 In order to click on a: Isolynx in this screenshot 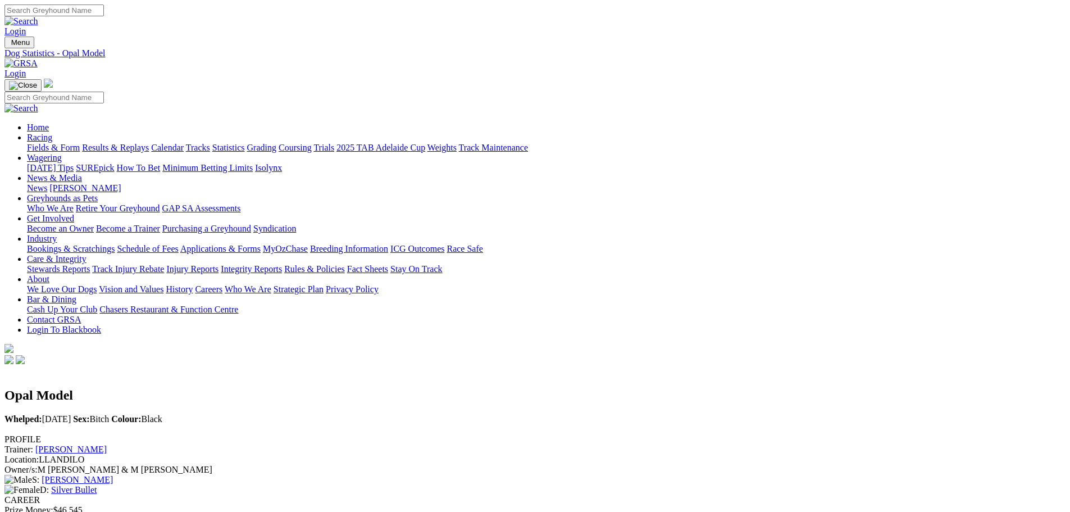, I will do `click(269, 167)`.